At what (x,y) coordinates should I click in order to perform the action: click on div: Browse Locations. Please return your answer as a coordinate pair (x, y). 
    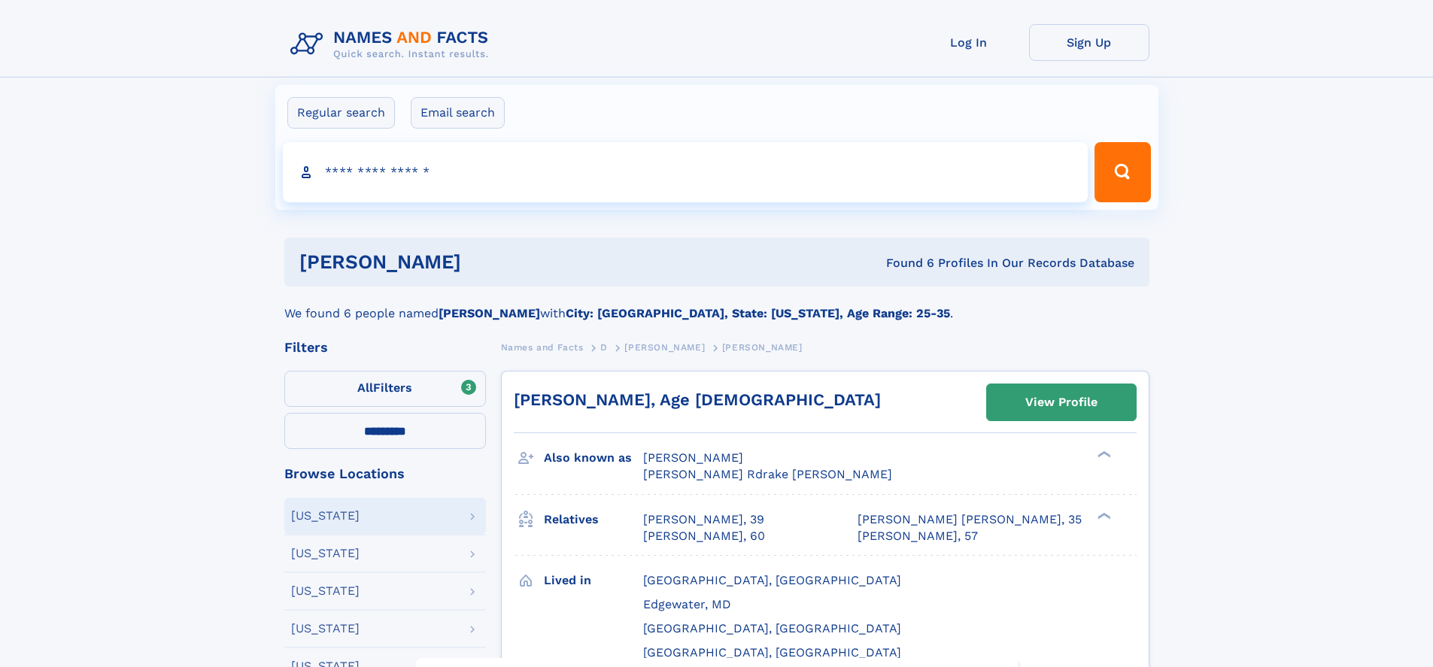
    Looking at the image, I should click on (385, 474).